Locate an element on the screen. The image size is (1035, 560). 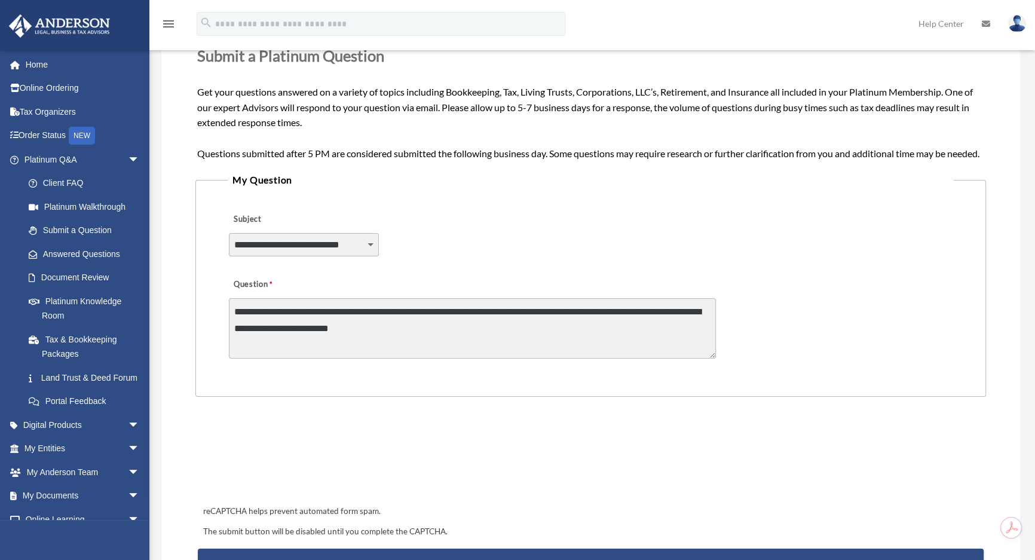
a: Online Ordering is located at coordinates (83, 88).